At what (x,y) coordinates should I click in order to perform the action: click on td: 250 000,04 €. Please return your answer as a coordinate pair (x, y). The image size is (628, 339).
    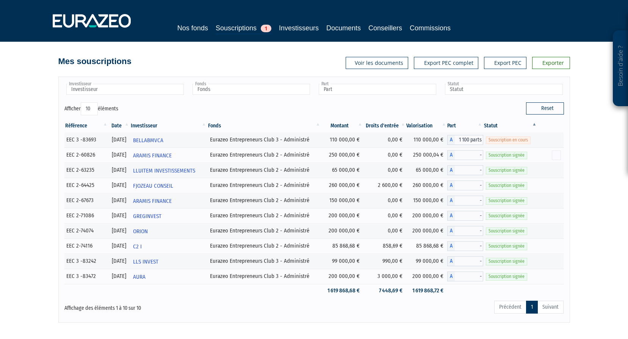
    Looking at the image, I should click on (426, 155).